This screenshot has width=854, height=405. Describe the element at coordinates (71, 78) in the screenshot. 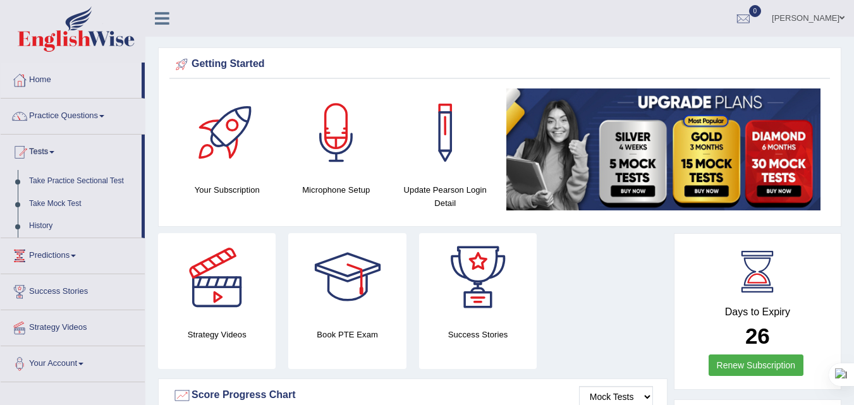

I see `a: Home` at that location.